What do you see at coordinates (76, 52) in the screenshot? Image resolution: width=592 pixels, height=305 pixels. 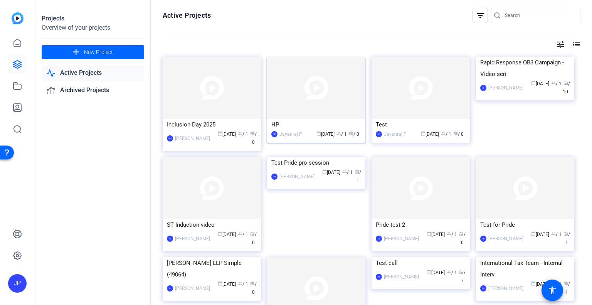 I see `mat-icon: add` at bounding box center [76, 52].